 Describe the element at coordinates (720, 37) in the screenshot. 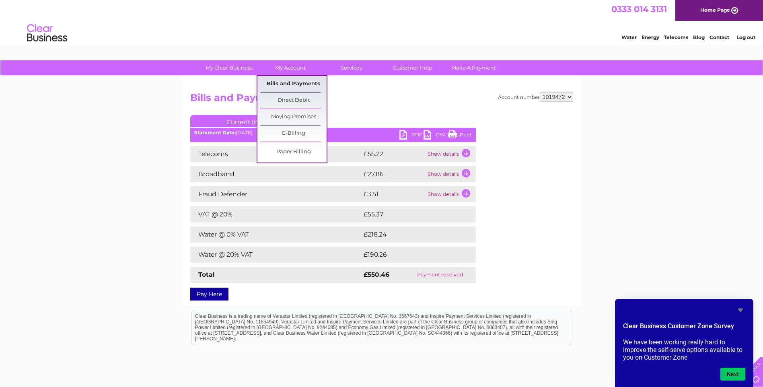

I see `a: Contact` at that location.